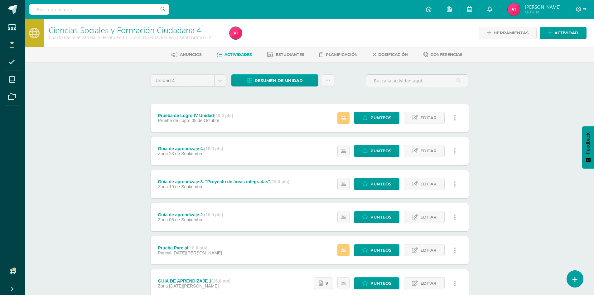  What do you see at coordinates (563, 33) in the screenshot?
I see `a: Actividad` at bounding box center [563, 33].